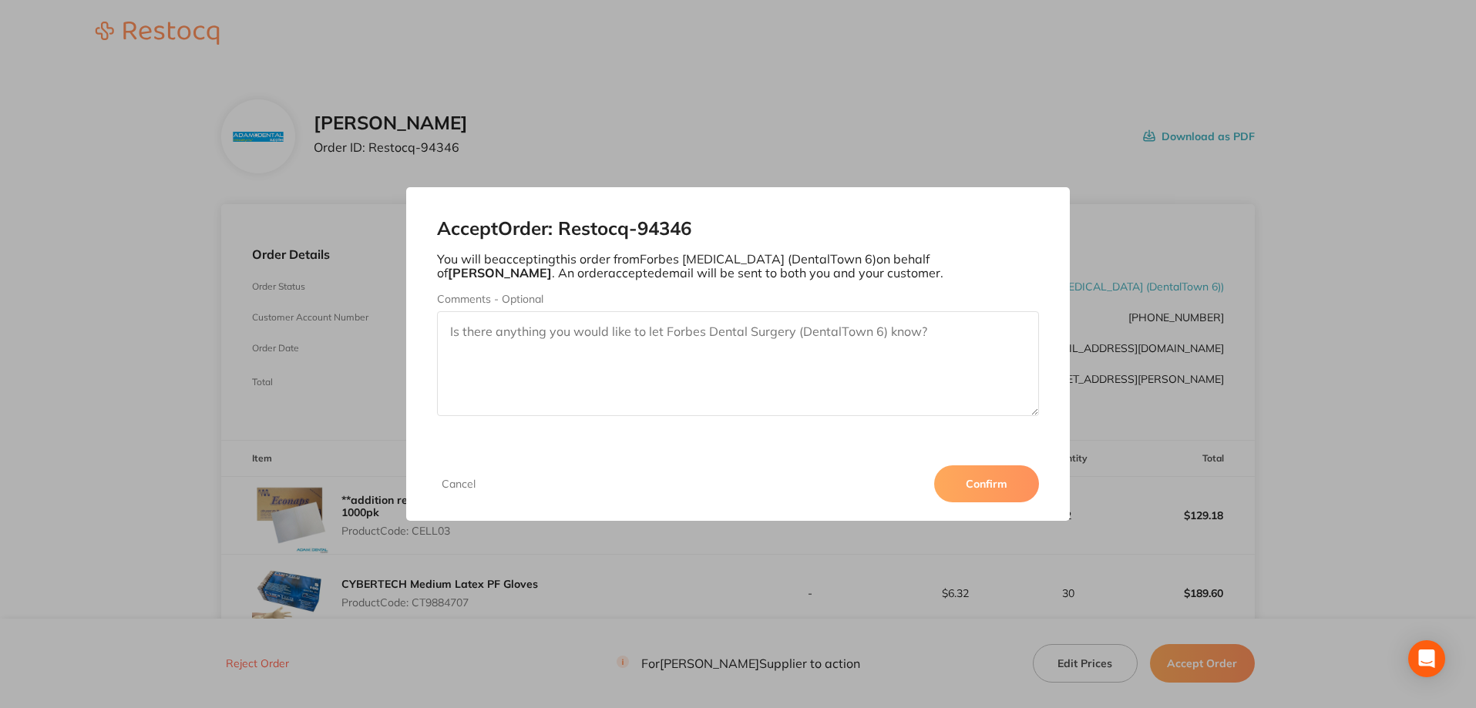 The width and height of the screenshot is (1476, 708). Describe the element at coordinates (738, 229) in the screenshot. I see `h2: Accept Order: Restocq- 94346` at that location.